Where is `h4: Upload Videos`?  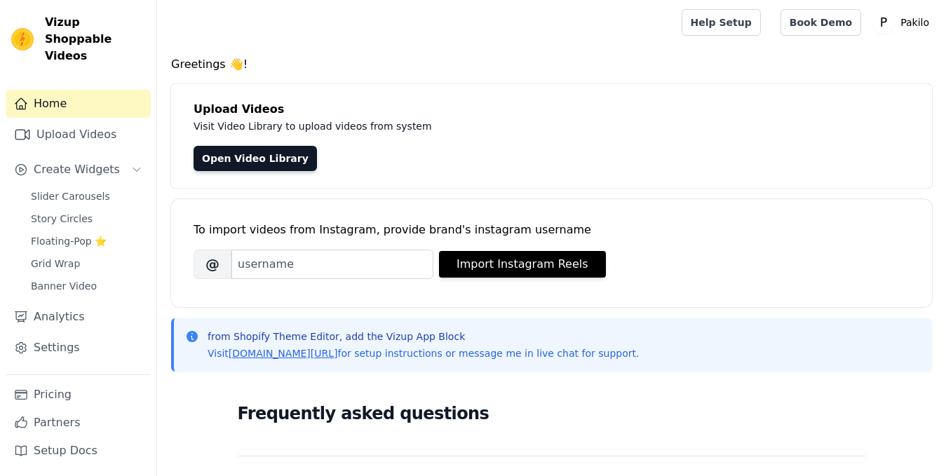
h4: Upload Videos is located at coordinates (551, 109).